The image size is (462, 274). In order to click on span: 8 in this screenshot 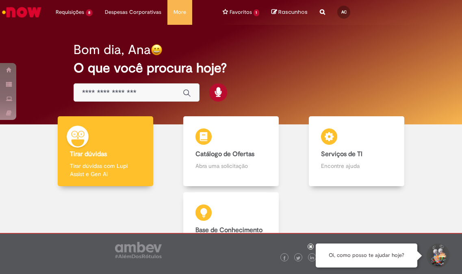, I will do `click(89, 13)`.